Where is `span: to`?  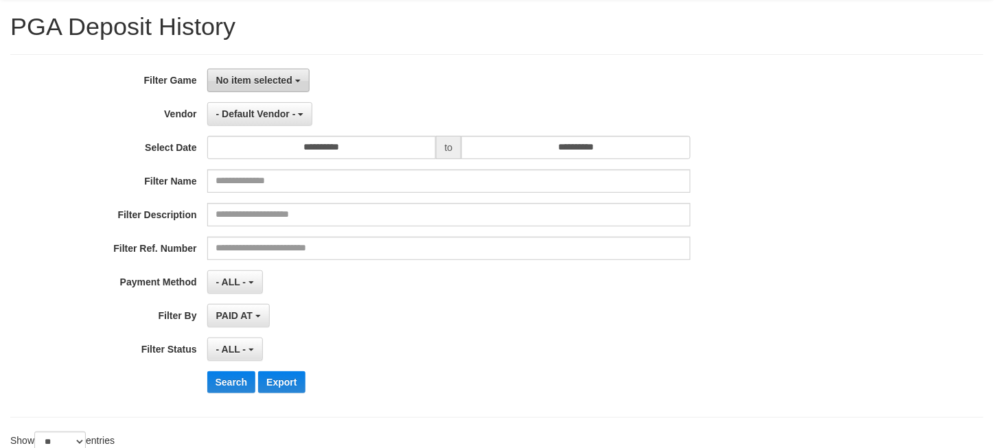 span: to is located at coordinates (449, 148).